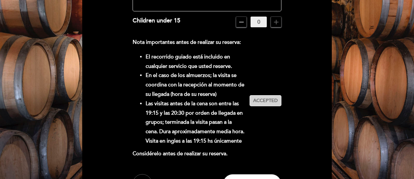 Image resolution: width=414 pixels, height=179 pixels. Describe the element at coordinates (265, 101) in the screenshot. I see `button: Accepted` at that location.